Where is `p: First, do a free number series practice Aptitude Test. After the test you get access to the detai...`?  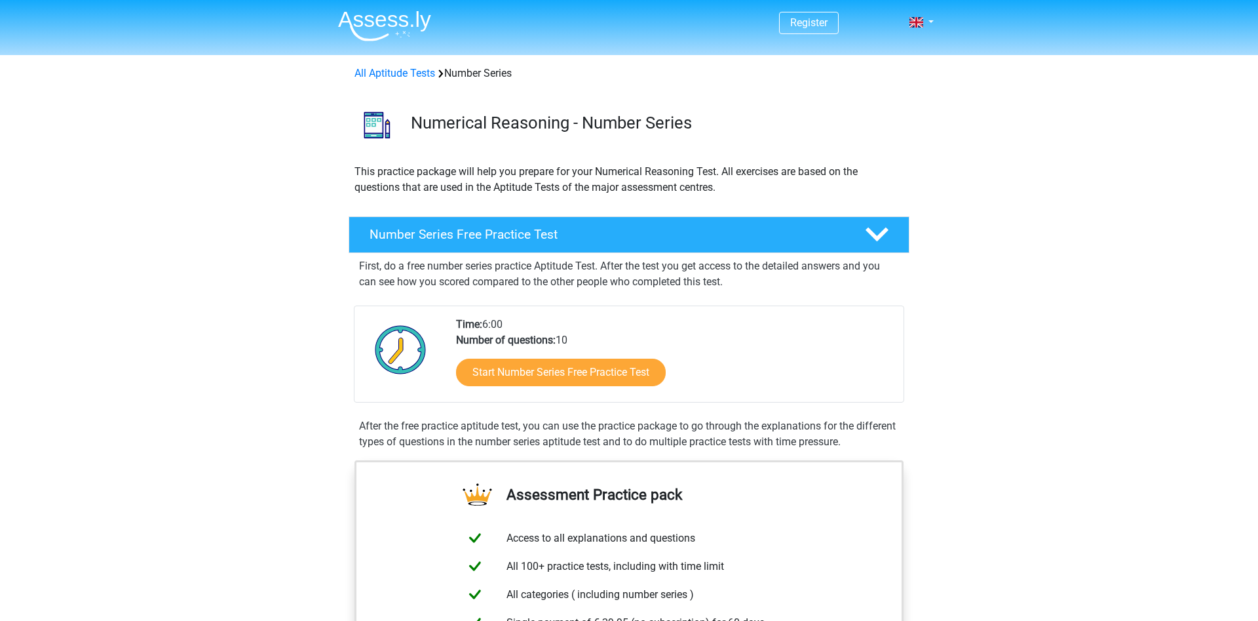
p: First, do a free number series practice Aptitude Test. After the test you get access to the detai... is located at coordinates (629, 274).